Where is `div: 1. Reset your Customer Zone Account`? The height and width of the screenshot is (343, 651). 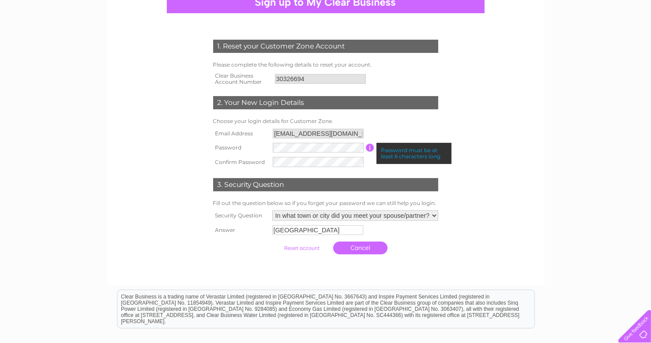 div: 1. Reset your Customer Zone Account is located at coordinates (326, 46).